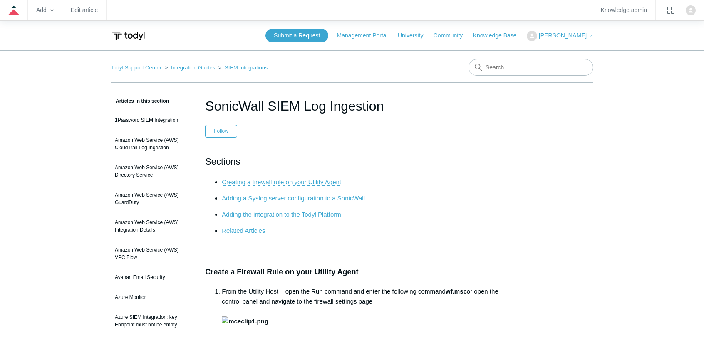 The height and width of the screenshot is (343, 704). What do you see at coordinates (190, 67) in the screenshot?
I see `li: Integration Guides` at bounding box center [190, 67].